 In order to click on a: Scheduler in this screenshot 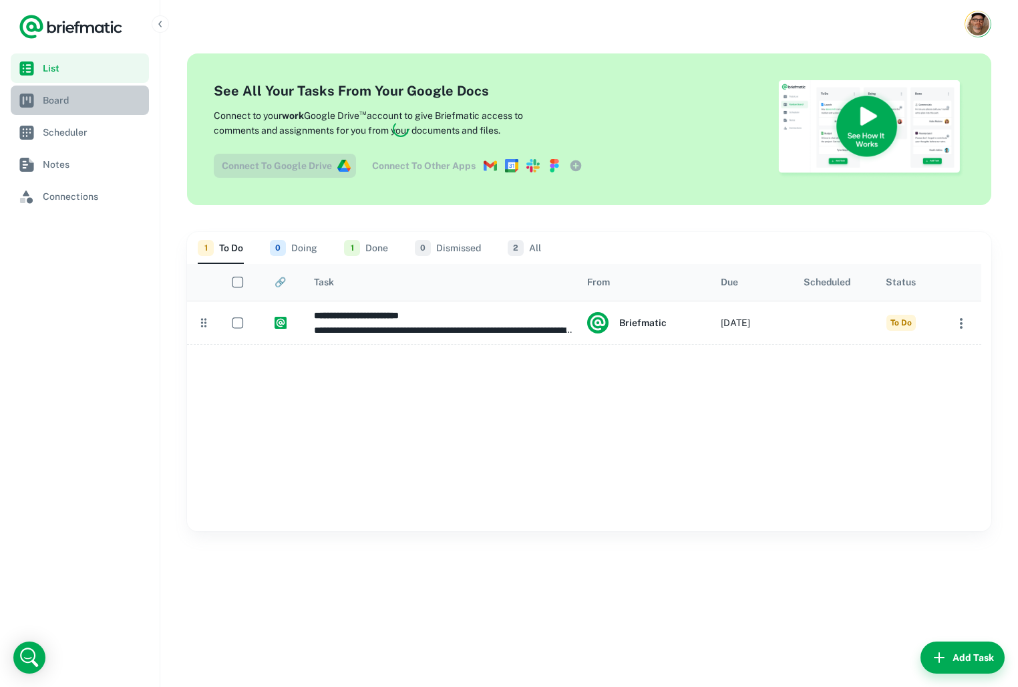, I will do `click(79, 132)`.